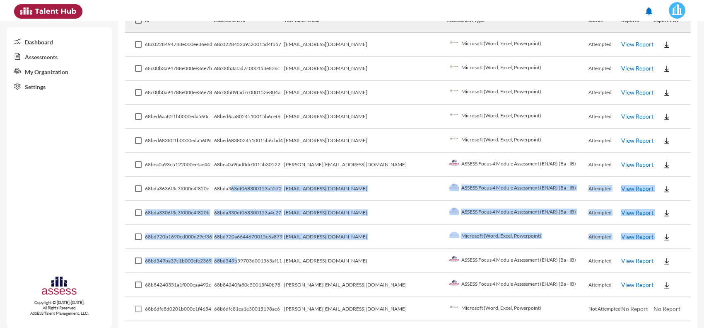 The image size is (704, 328). Describe the element at coordinates (59, 56) in the screenshot. I see `a: Assessments` at that location.